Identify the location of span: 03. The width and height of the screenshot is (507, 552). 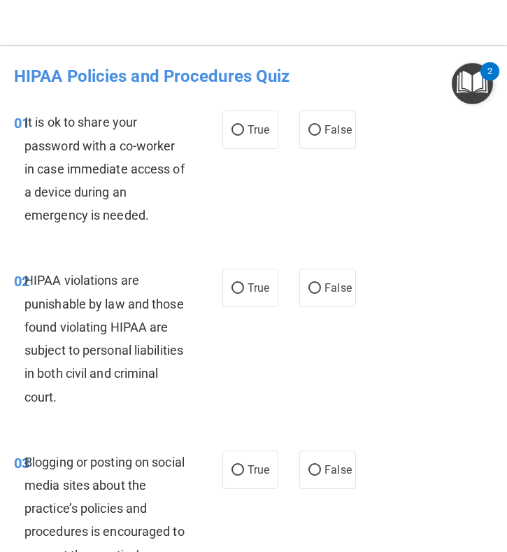
(22, 463).